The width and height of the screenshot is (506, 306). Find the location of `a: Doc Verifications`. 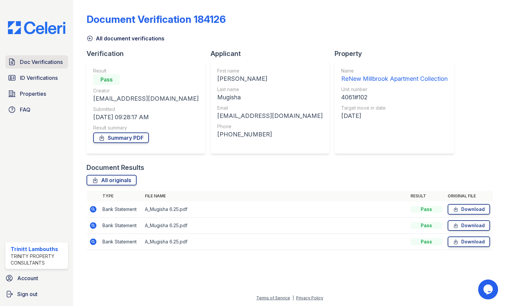

a: Doc Verifications is located at coordinates (36, 62).